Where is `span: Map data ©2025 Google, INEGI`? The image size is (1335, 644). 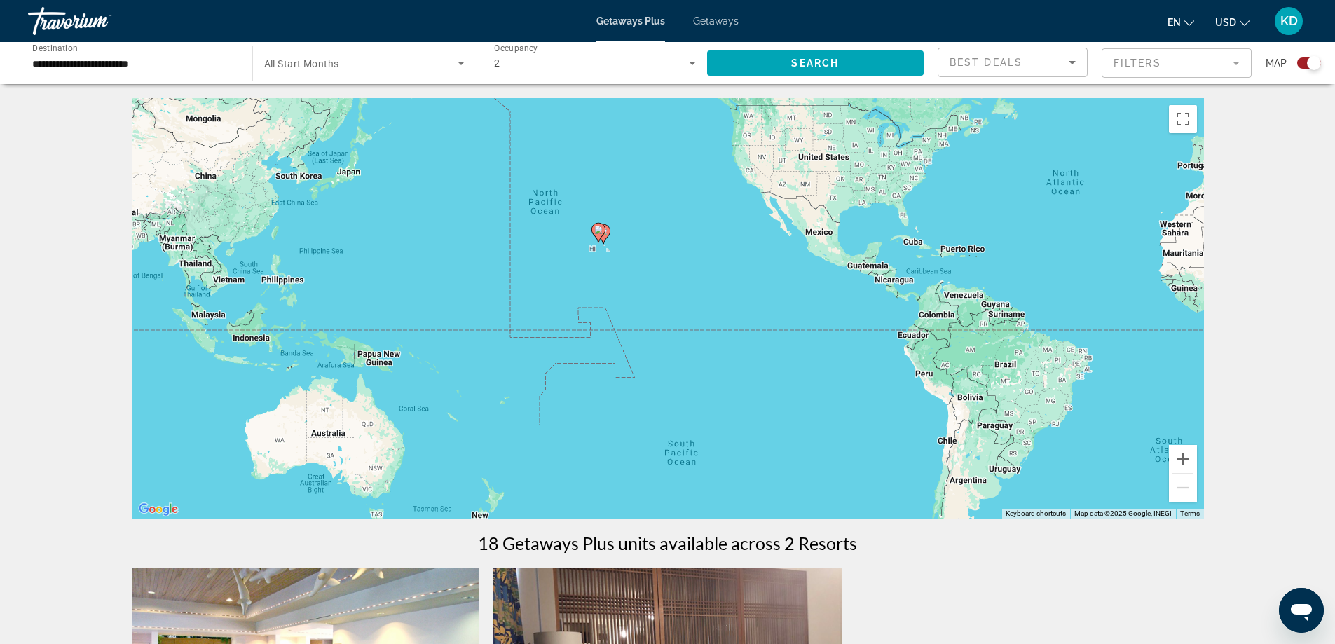
span: Map data ©2025 Google, INEGI is located at coordinates (1123, 513).